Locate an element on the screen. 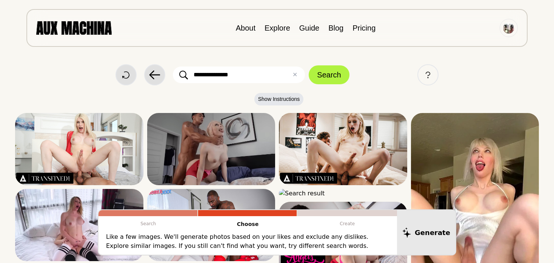 The width and height of the screenshot is (554, 263). a: Blog is located at coordinates (336, 28).